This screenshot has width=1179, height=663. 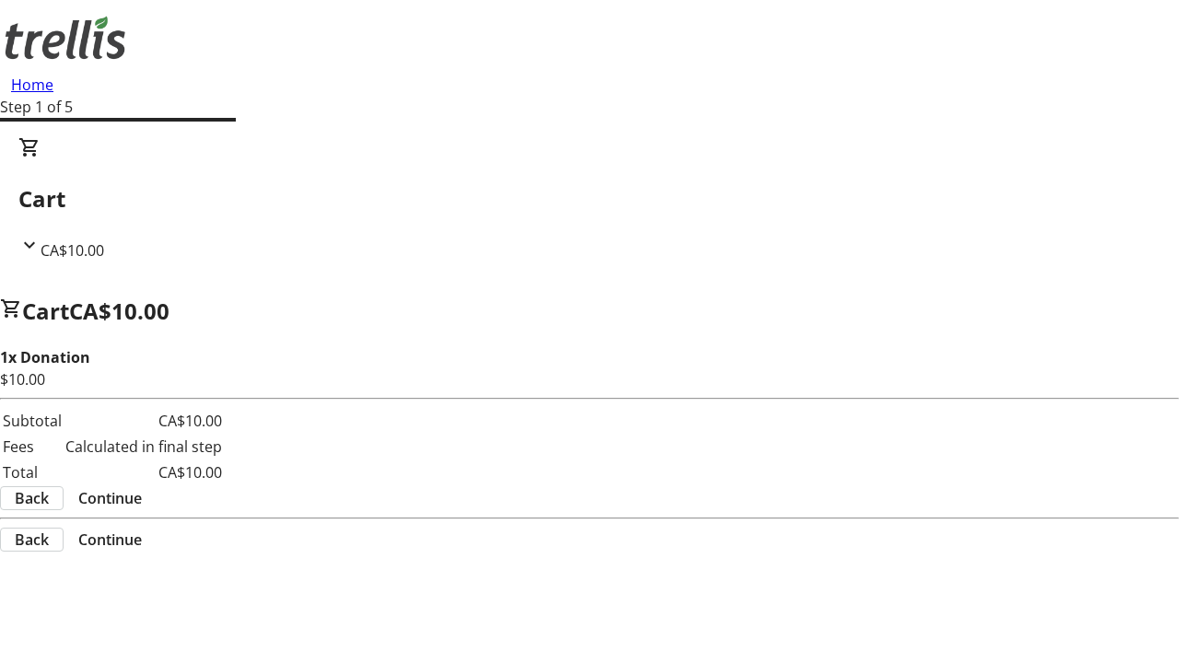 I want to click on div: CartCA$10.00, so click(x=589, y=199).